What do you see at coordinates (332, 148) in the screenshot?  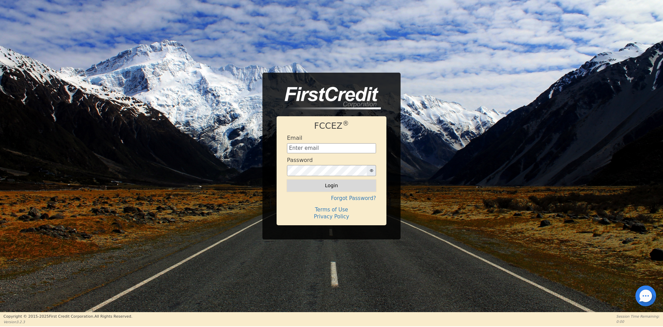 I see `input: Enter email` at bounding box center [332, 148].